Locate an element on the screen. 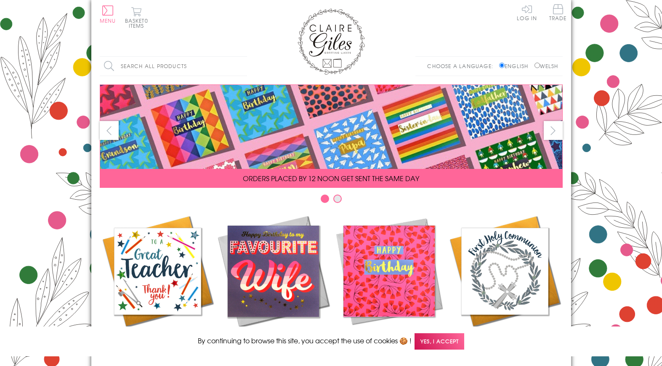 The image size is (662, 366). input: English is located at coordinates (501, 65).